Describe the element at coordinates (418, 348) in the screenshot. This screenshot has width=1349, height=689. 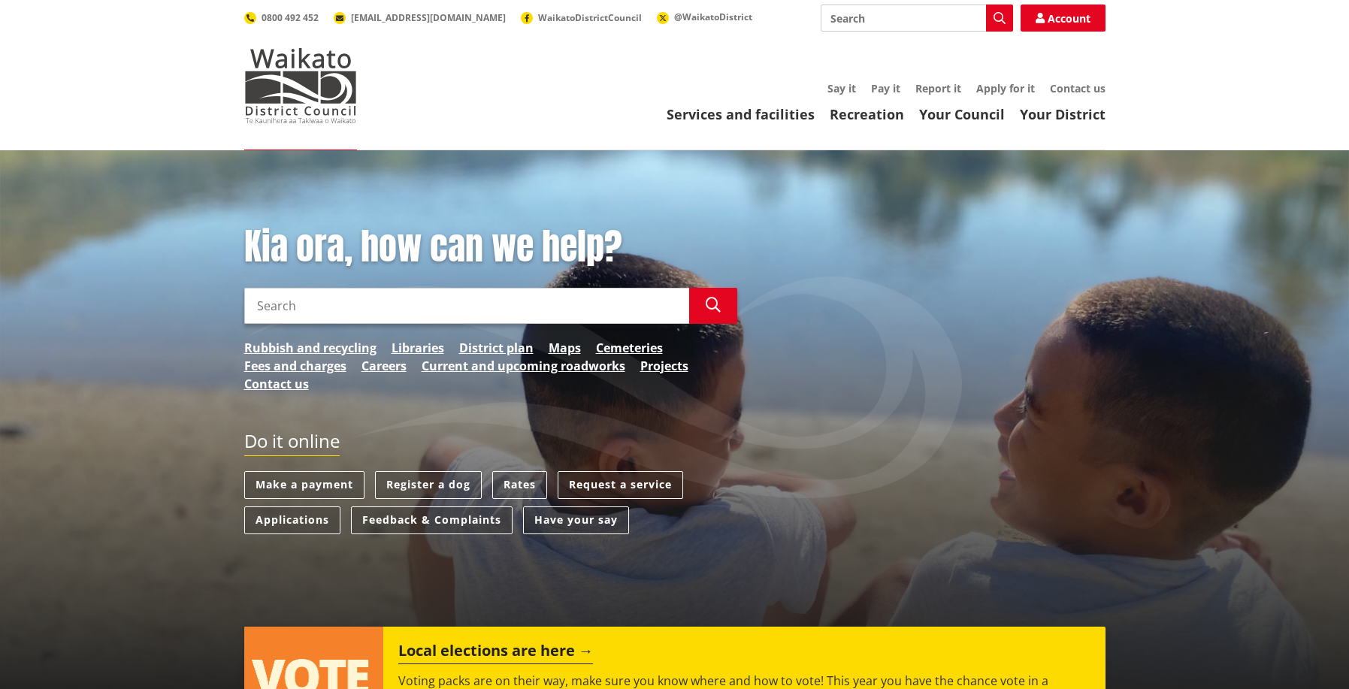
I see `a: Libraries` at that location.